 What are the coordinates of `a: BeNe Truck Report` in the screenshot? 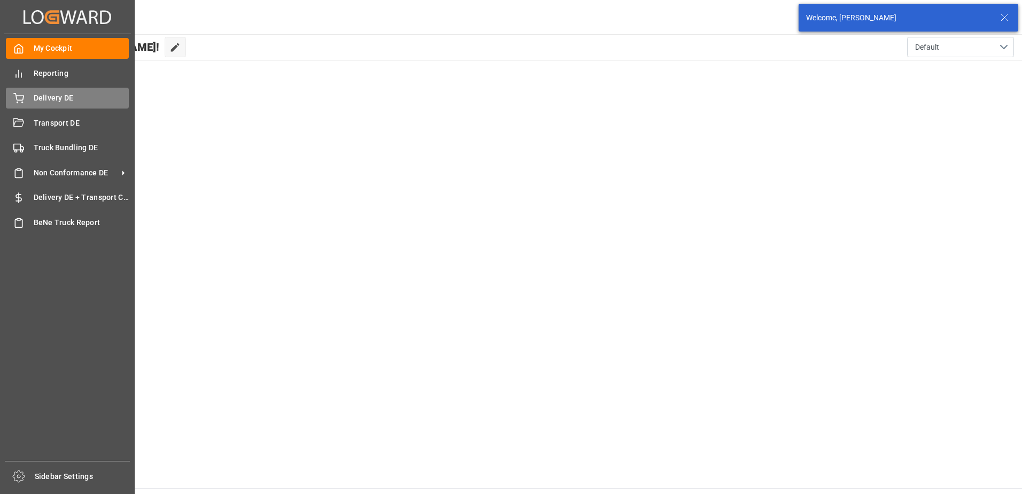 It's located at (67, 222).